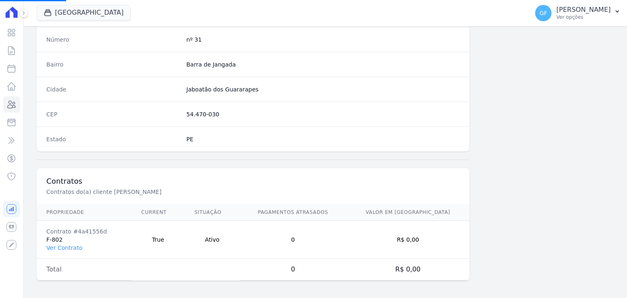 This screenshot has height=298, width=627. Describe the element at coordinates (158, 212) in the screenshot. I see `th: Current` at that location.